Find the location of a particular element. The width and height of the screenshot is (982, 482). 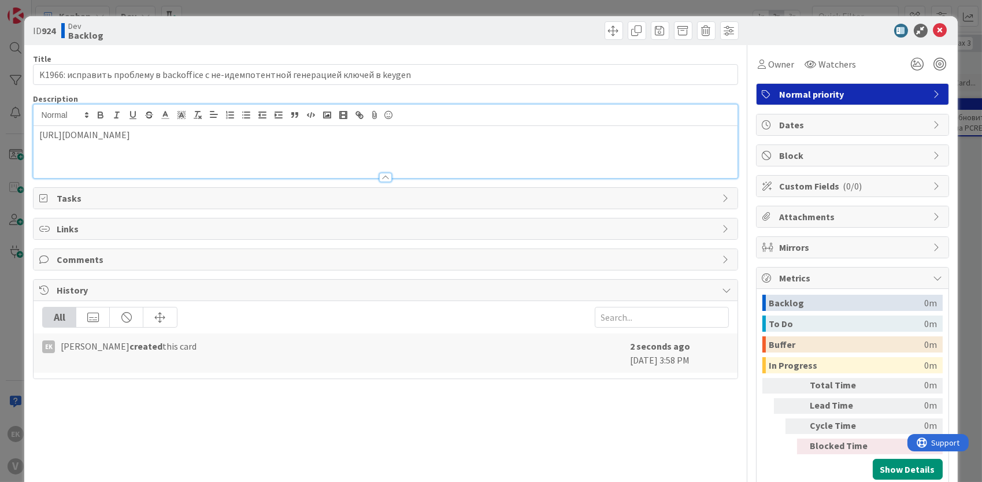

span: ( 0/0 ) is located at coordinates (852, 186).